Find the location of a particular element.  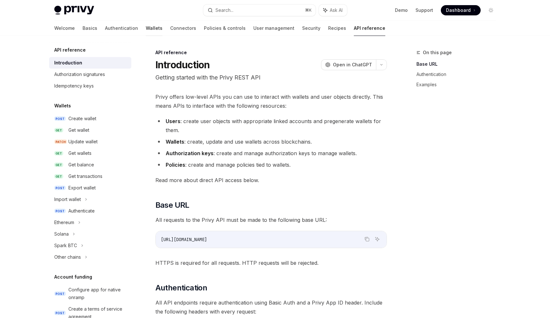

div: Configure app for native onramp is located at coordinates (98, 294).